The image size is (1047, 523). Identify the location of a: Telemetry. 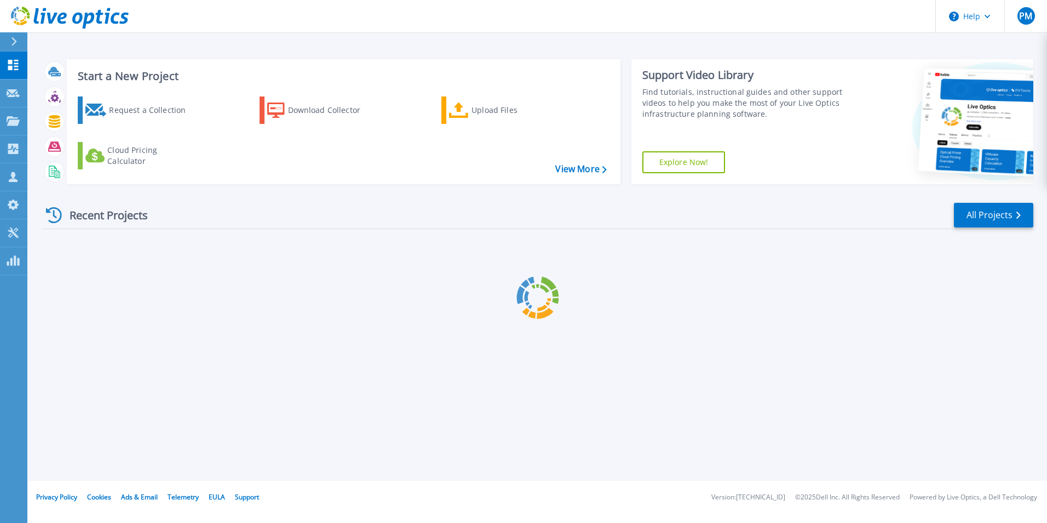
(183, 496).